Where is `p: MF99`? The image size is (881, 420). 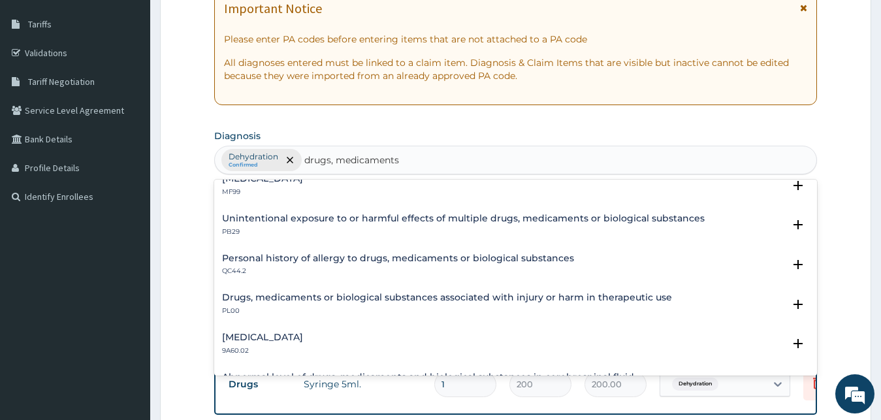
p: MF99 is located at coordinates (262, 192).